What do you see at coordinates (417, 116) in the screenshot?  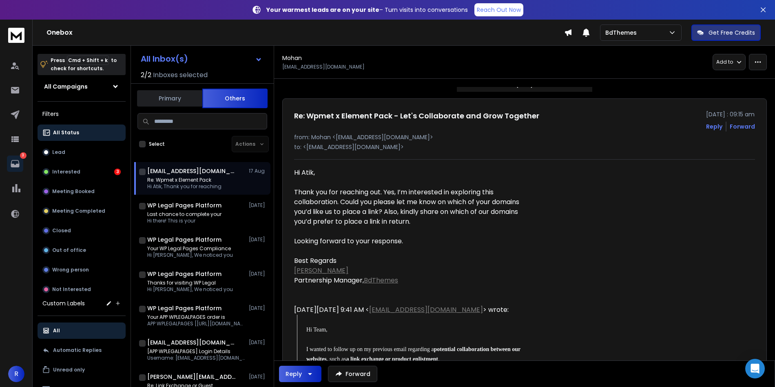 I see `h1: Re: Wpmet x Element Pack - Let's Collaborate and Grow Together` at bounding box center [417, 116].